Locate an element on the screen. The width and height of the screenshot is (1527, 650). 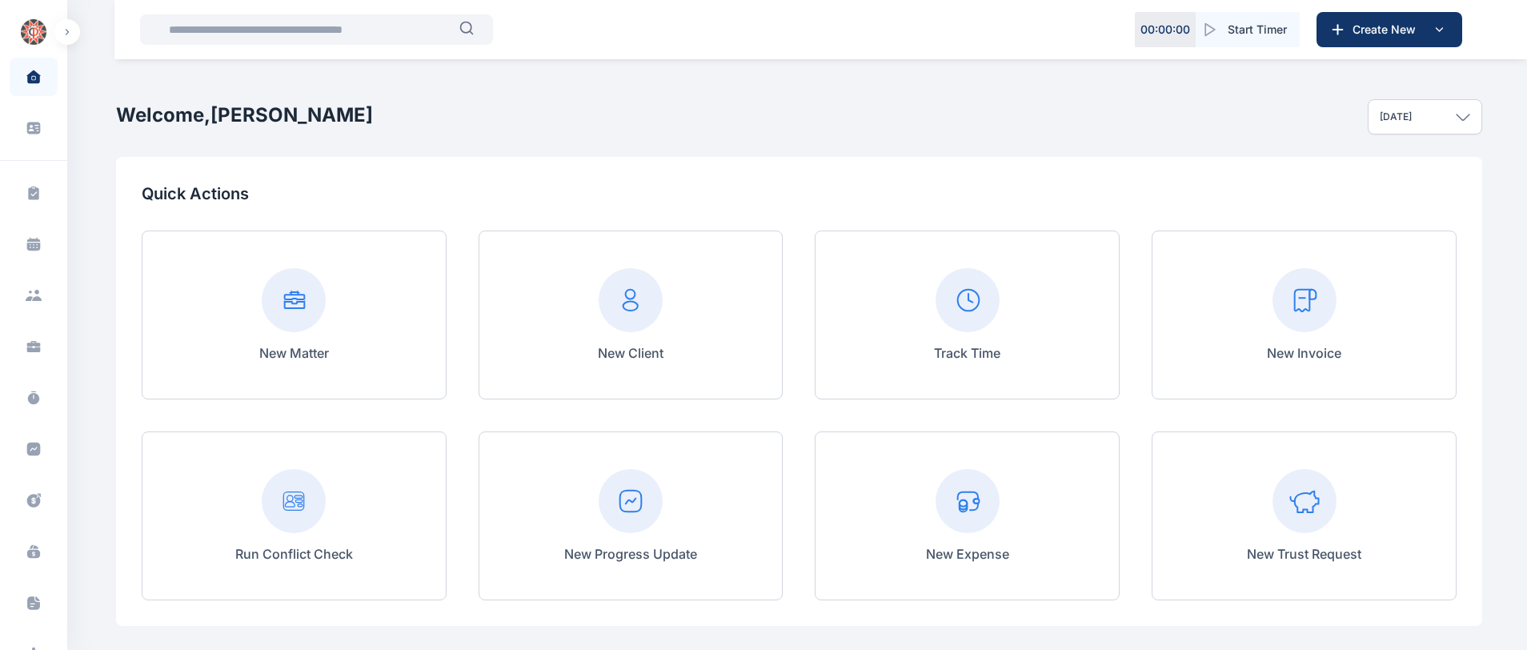
p: New Expense is located at coordinates (967, 554).